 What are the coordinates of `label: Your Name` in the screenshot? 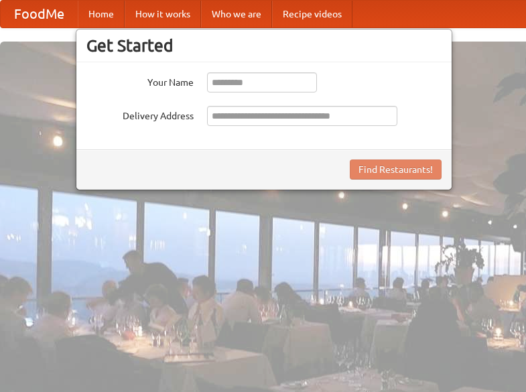 It's located at (140, 80).